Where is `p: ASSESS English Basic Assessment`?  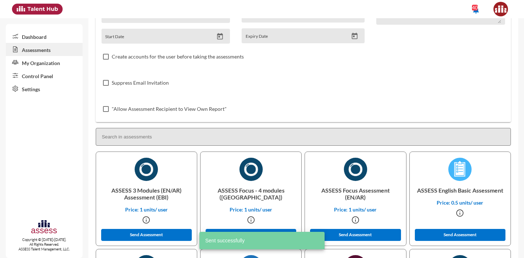 p: ASSESS English Basic Assessment is located at coordinates (460, 190).